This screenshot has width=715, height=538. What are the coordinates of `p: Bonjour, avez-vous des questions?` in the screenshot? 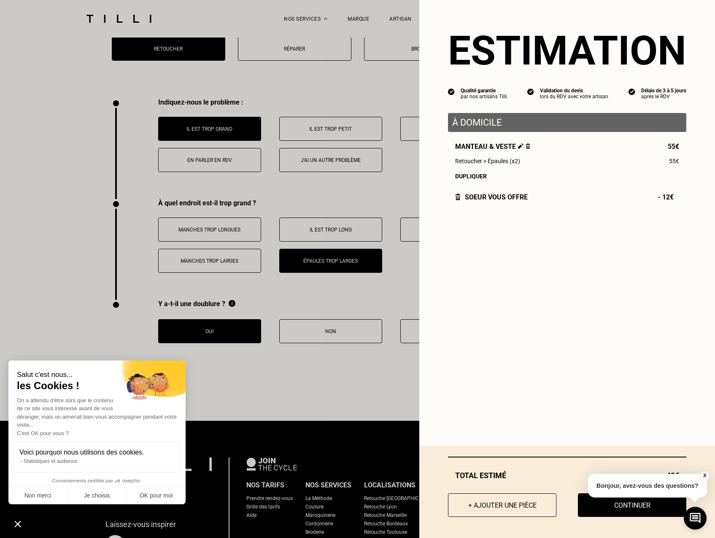 It's located at (647, 486).